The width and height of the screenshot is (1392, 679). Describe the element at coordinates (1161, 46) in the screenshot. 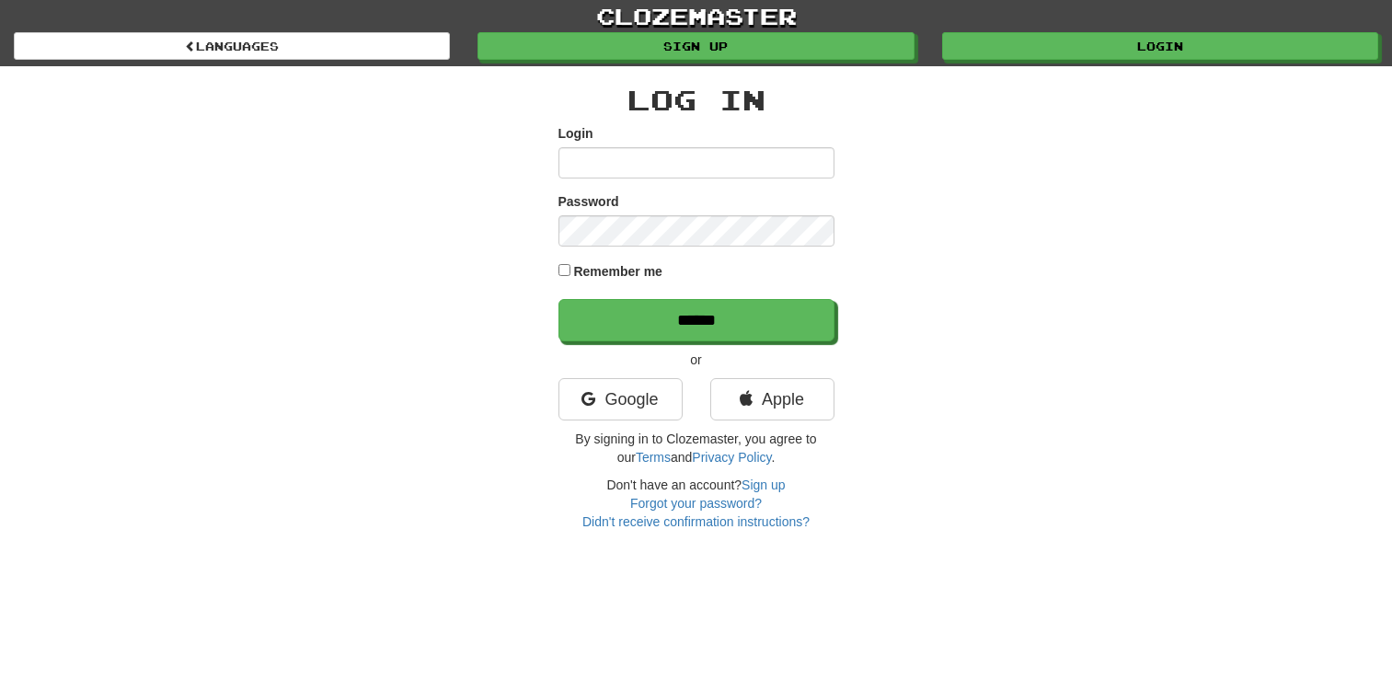

I see `a: Login` at that location.